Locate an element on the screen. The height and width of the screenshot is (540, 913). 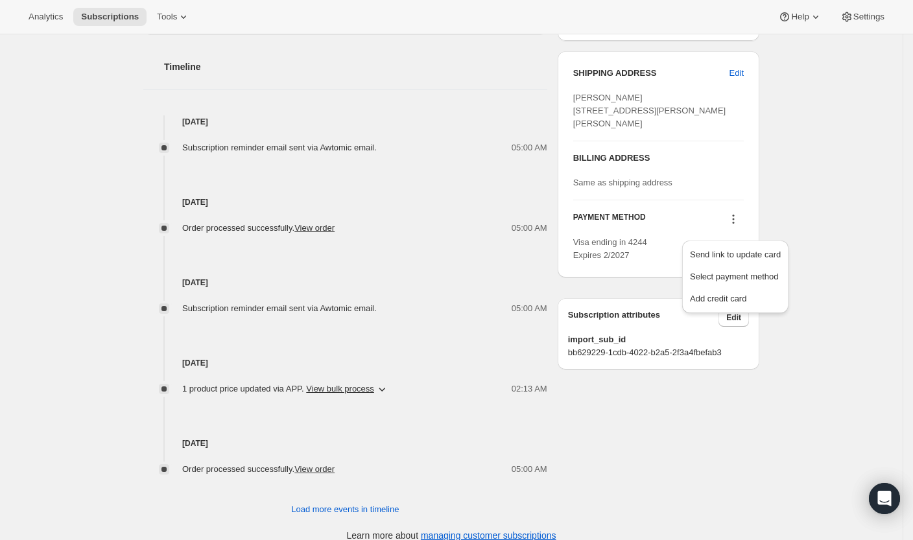
span: Tools is located at coordinates (167, 17).